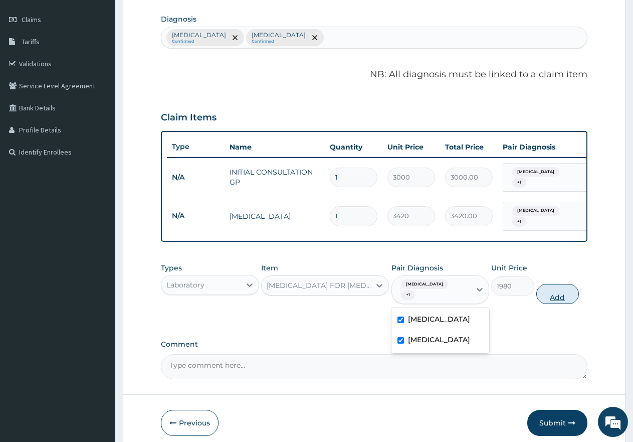 The height and width of the screenshot is (442, 633). I want to click on button: Submit, so click(558, 423).